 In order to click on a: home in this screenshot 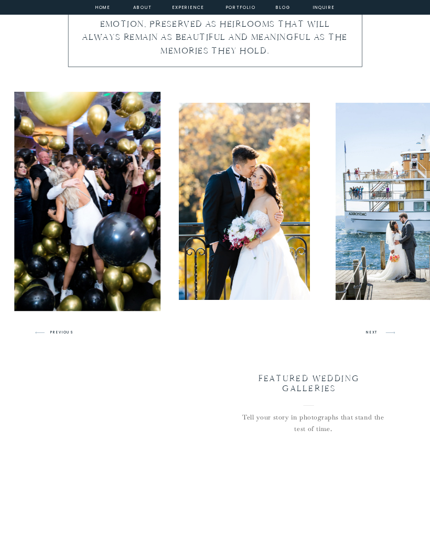, I will do `click(103, 7)`.